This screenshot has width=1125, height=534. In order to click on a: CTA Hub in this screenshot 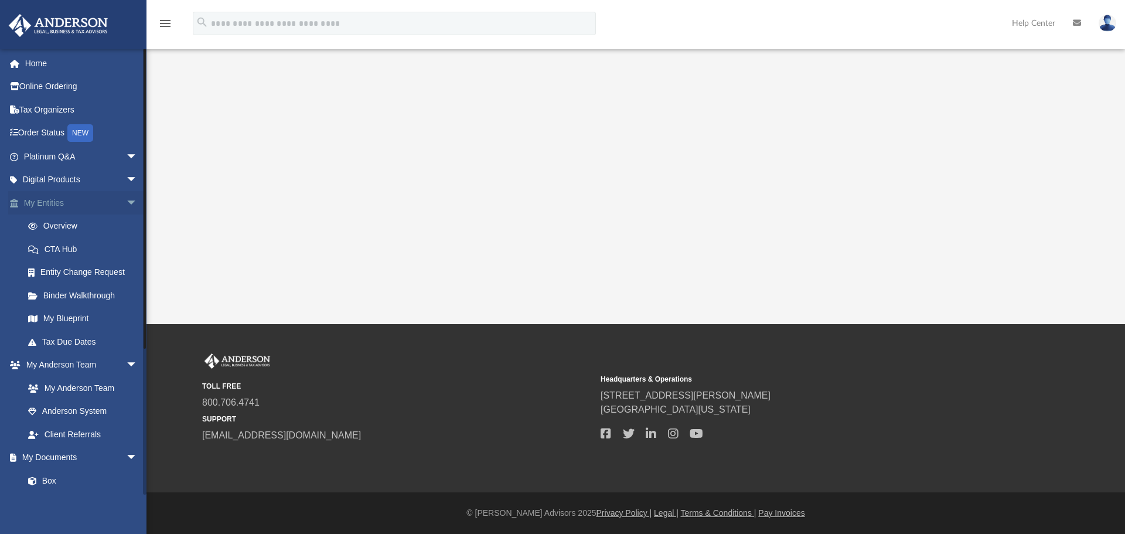, I will do `click(86, 249)`.